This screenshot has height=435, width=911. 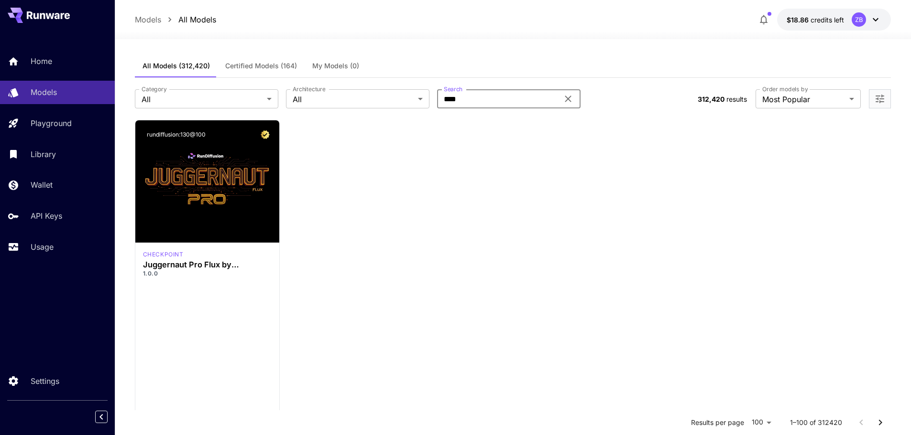 What do you see at coordinates (815, 20) in the screenshot?
I see `div: $18.8642` at bounding box center [815, 20].